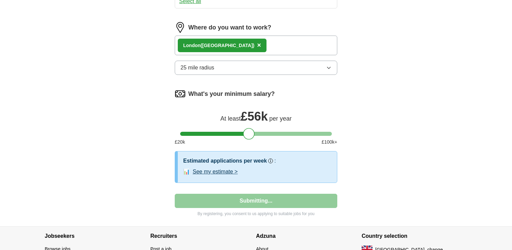  I want to click on img: salary.png, so click(180, 94).